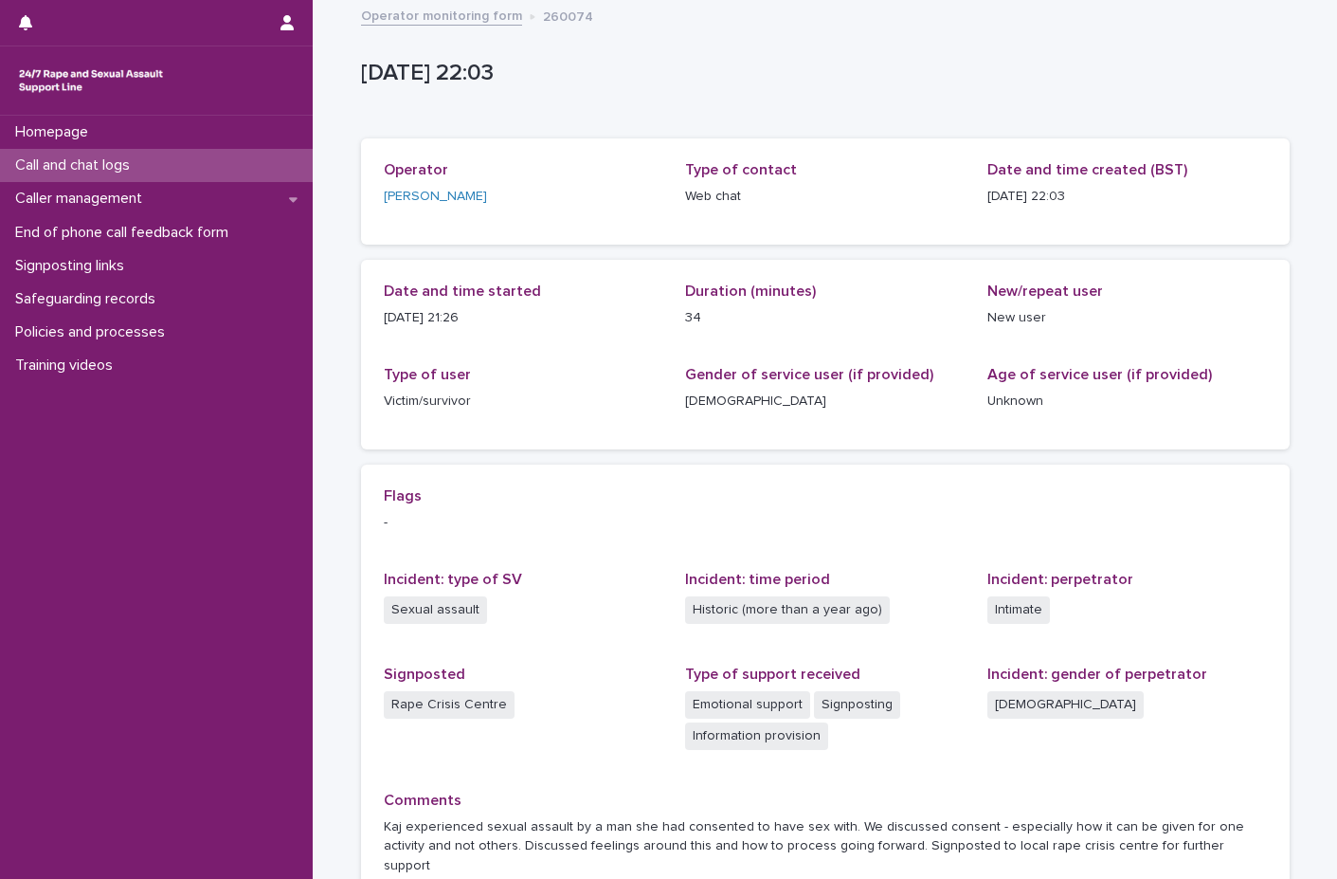 This screenshot has width=1337, height=879. What do you see at coordinates (825, 196) in the screenshot?
I see `p: Web chat` at bounding box center [825, 196].